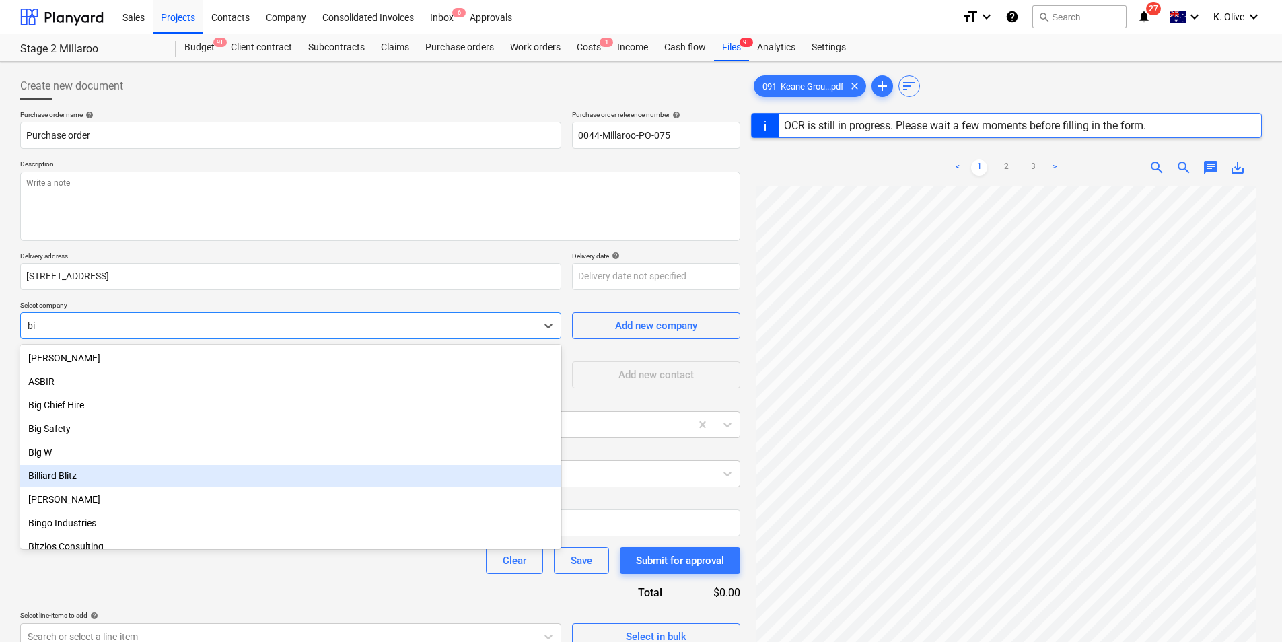  What do you see at coordinates (589, 48) in the screenshot?
I see `a: Costs1` at bounding box center [589, 48].